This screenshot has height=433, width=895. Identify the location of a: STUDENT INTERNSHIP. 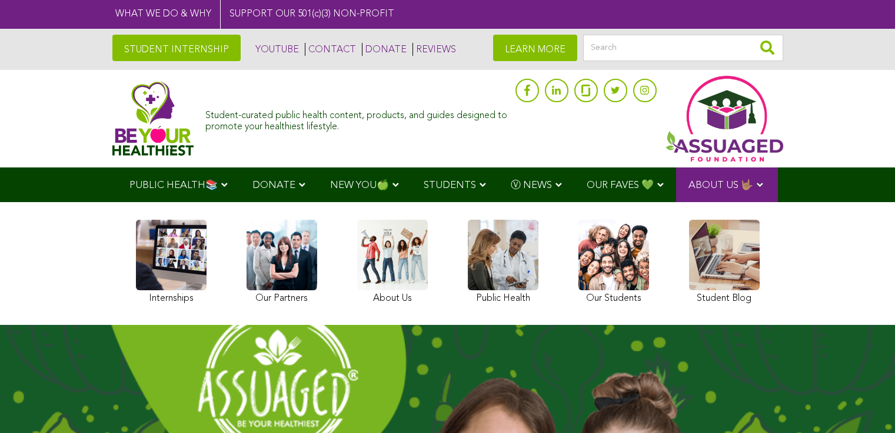
(176, 48).